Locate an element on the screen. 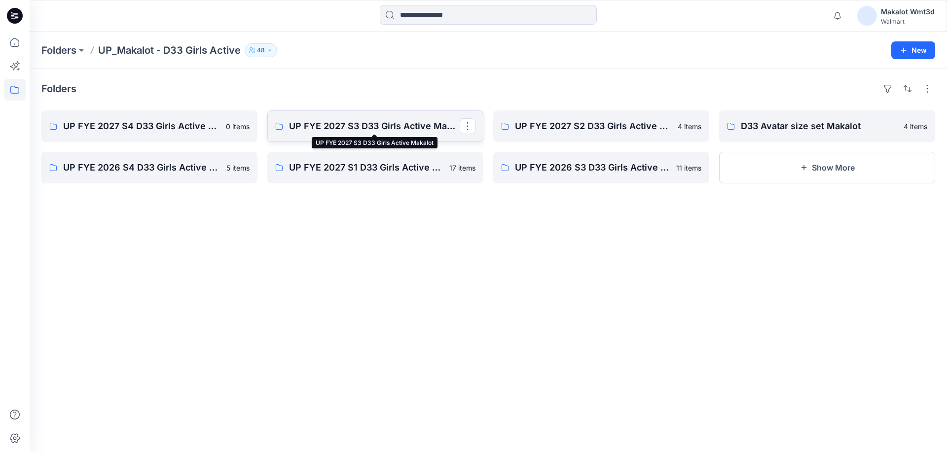  button: New is located at coordinates (913, 50).